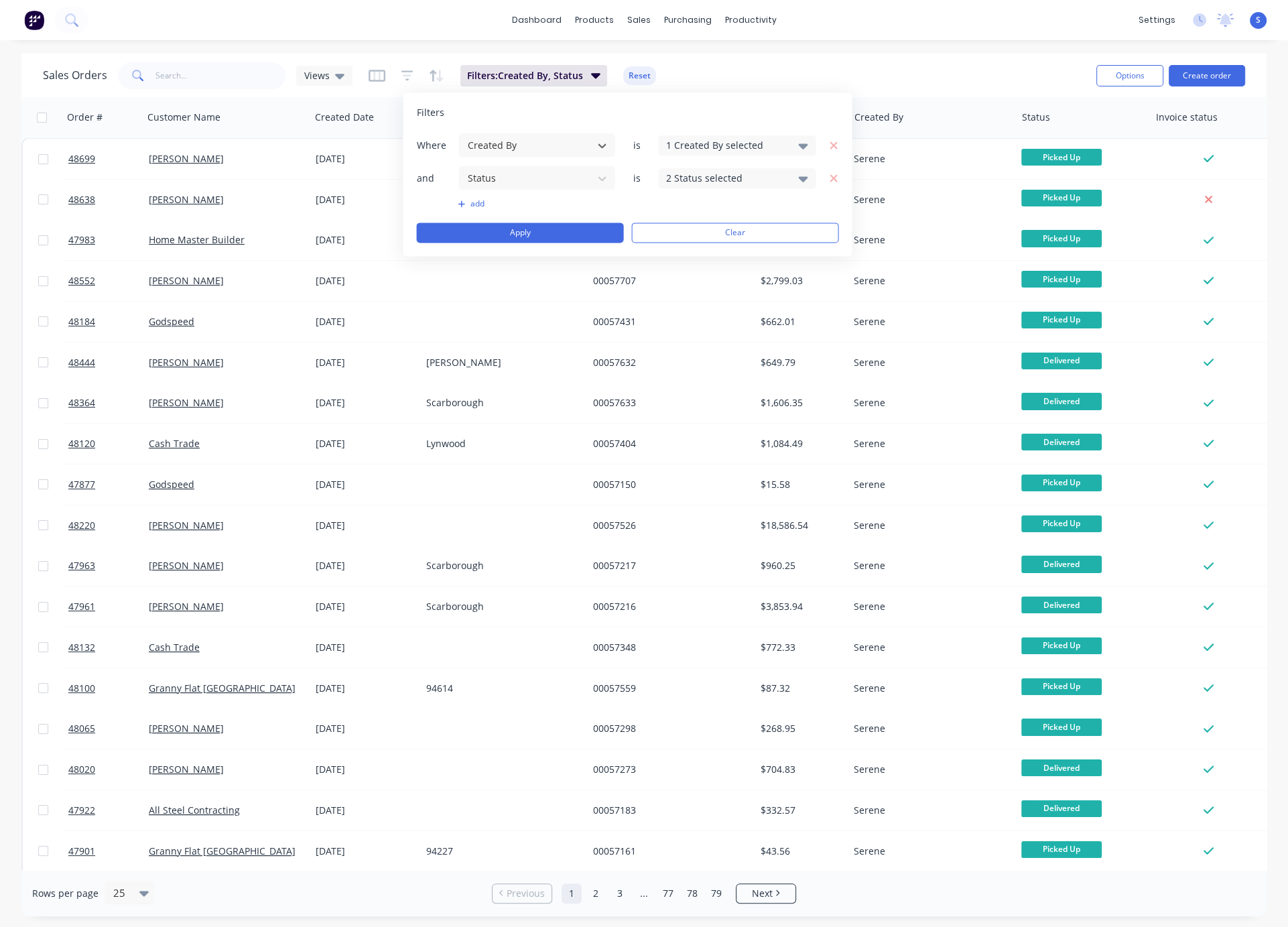 This screenshot has width=1288, height=927. Describe the element at coordinates (82, 851) in the screenshot. I see `span: 47901` at that location.